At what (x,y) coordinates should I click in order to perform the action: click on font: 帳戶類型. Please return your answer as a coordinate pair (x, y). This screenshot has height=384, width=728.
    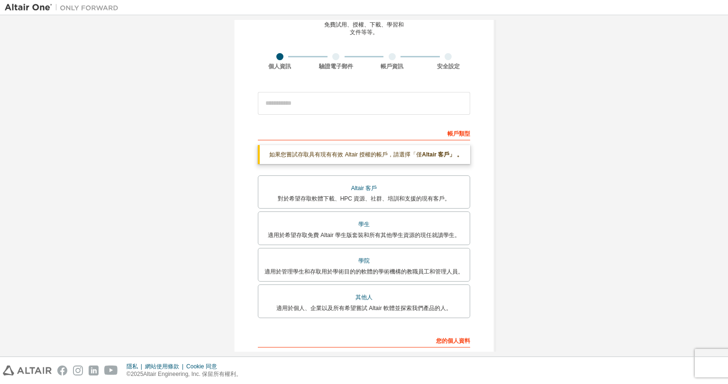
    Looking at the image, I should click on (459, 134).